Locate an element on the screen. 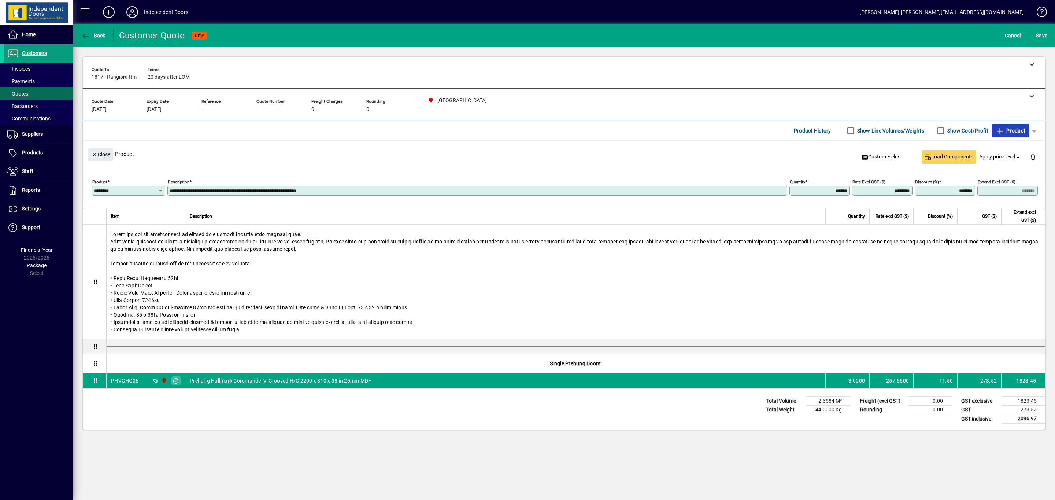 This screenshot has width=1055, height=500. span: Invoices is located at coordinates (19, 69).